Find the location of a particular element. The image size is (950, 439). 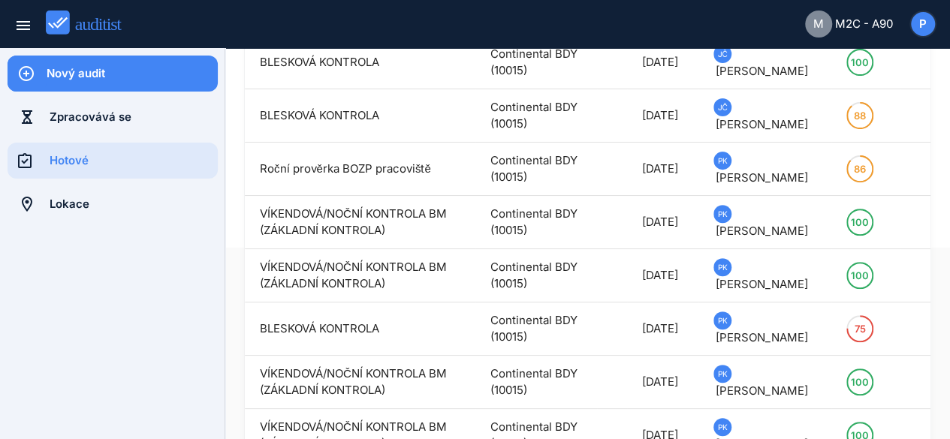

td: Roční prověrka BOZP pracoviště is located at coordinates (360, 169).